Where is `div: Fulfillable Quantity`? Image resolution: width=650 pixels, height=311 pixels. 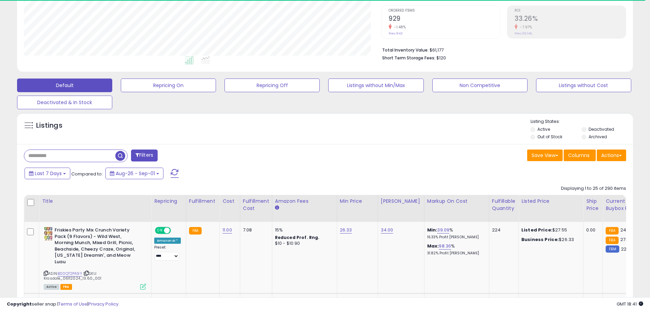
div: Fulfillable Quantity is located at coordinates (504, 205).